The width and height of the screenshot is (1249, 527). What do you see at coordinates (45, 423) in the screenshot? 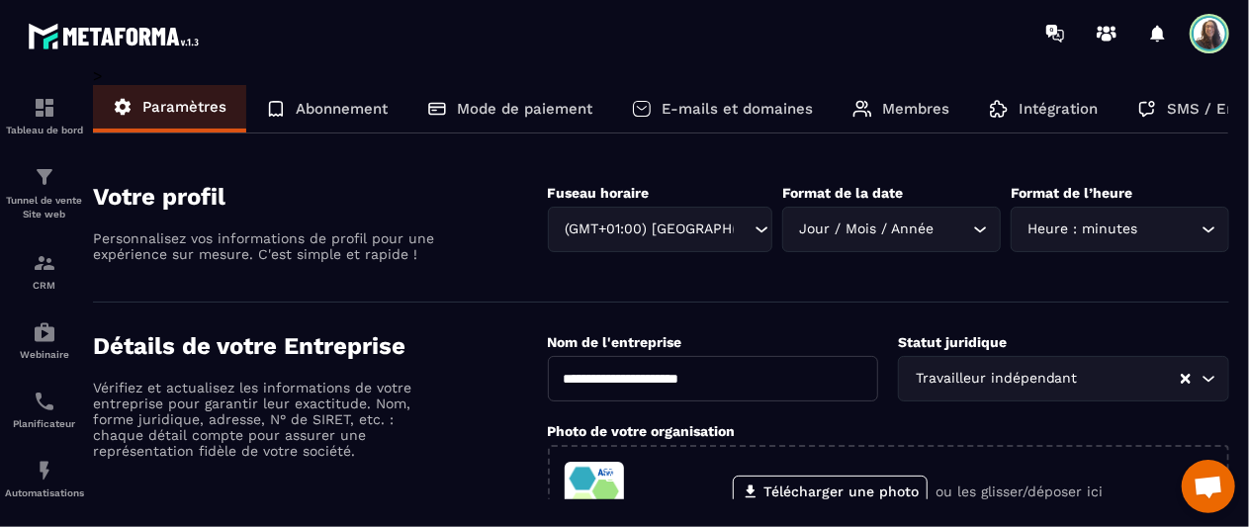
I see `p: Planificateur` at bounding box center [45, 423].